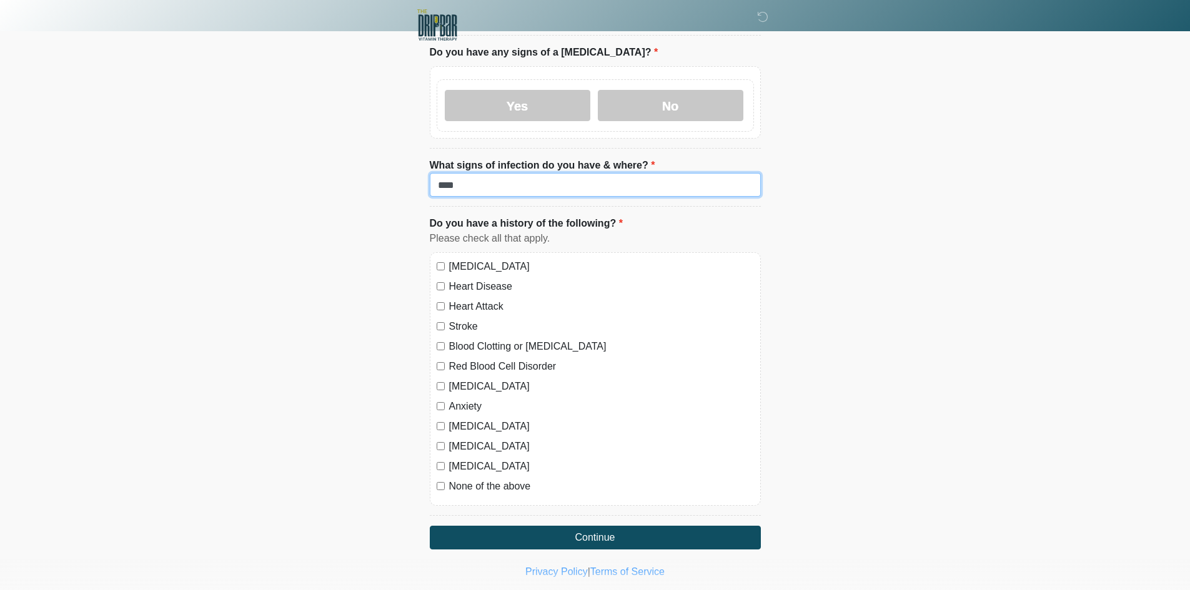 This screenshot has width=1190, height=590. Describe the element at coordinates (441, 366) in the screenshot. I see `input: Red Blood Cell Disorder` at that location.